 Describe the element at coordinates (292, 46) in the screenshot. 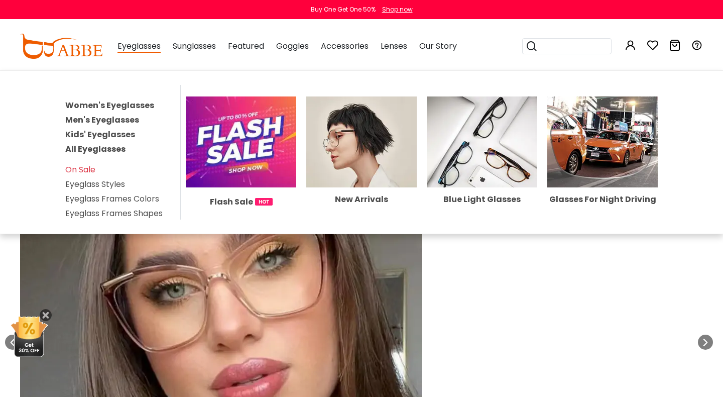

I see `span: Goggles` at that location.